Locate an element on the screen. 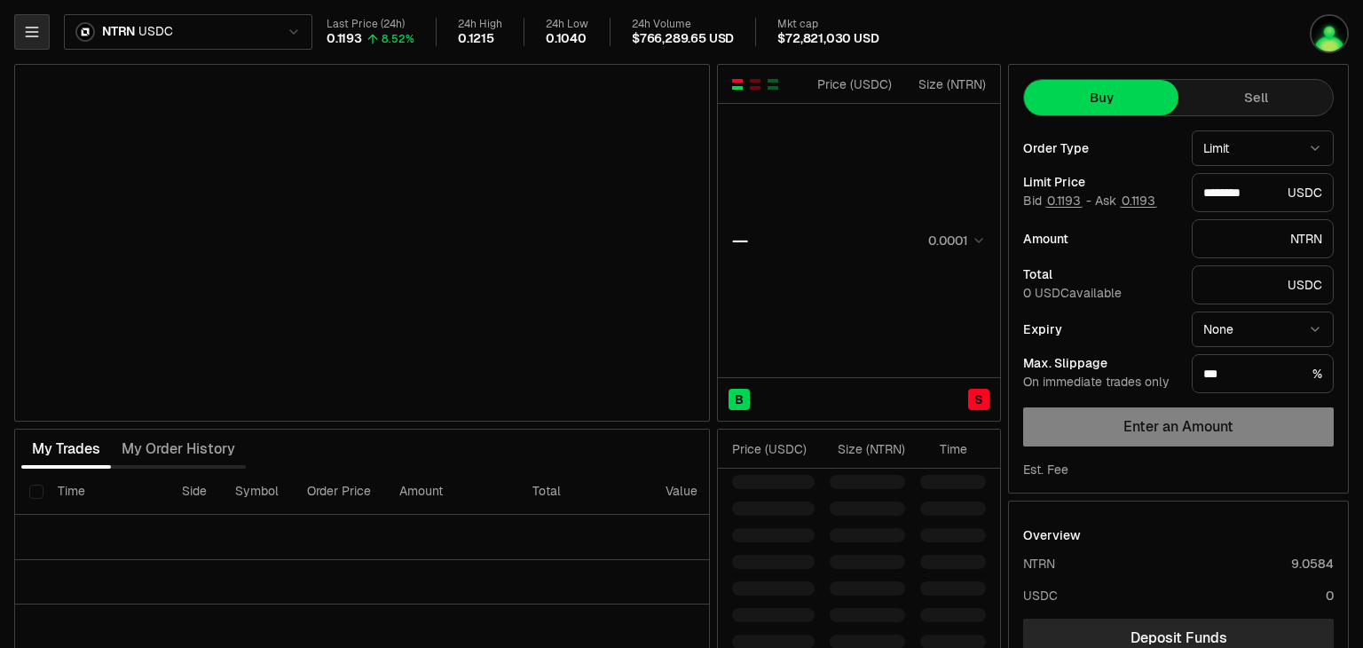 Image resolution: width=1363 pixels, height=648 pixels. th: Amount is located at coordinates (452, 491).